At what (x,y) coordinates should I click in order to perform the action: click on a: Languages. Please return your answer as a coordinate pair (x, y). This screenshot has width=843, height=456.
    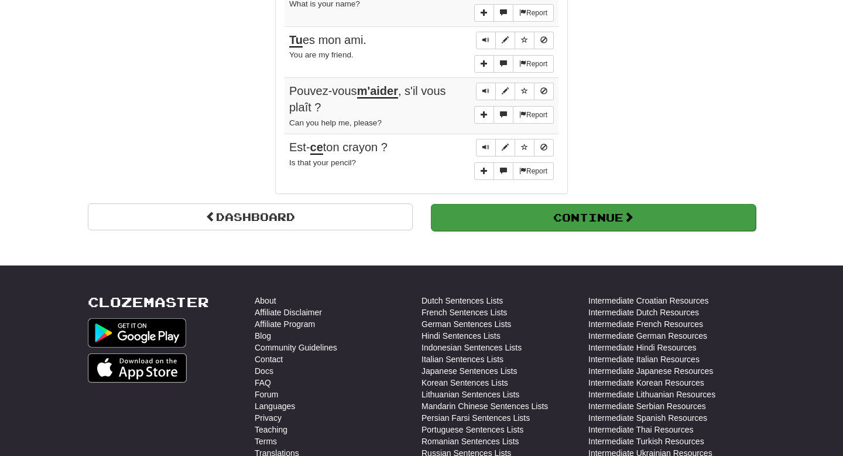
    Looking at the image, I should click on (275, 406).